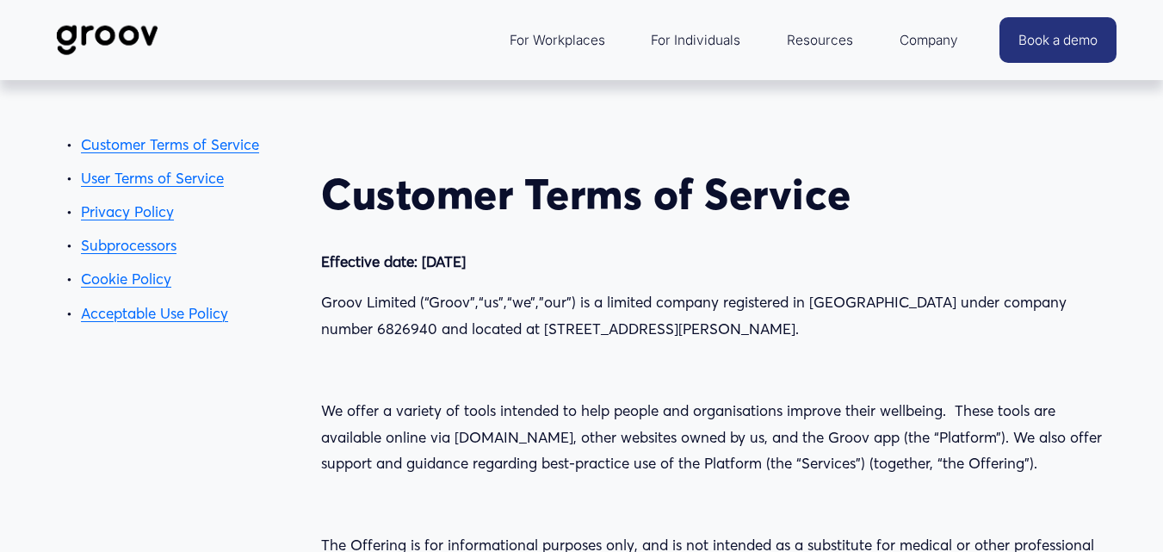  I want to click on a: Privacy Policy, so click(127, 211).